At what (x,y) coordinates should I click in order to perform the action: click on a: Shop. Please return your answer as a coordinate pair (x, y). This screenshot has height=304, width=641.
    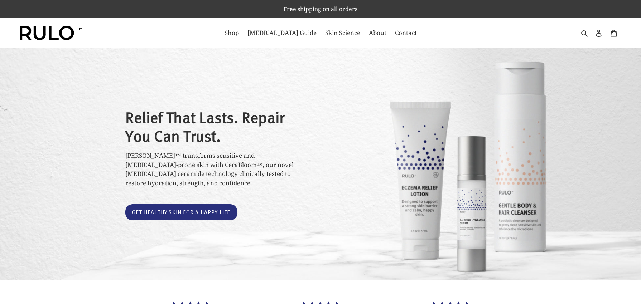
    Looking at the image, I should click on (232, 33).